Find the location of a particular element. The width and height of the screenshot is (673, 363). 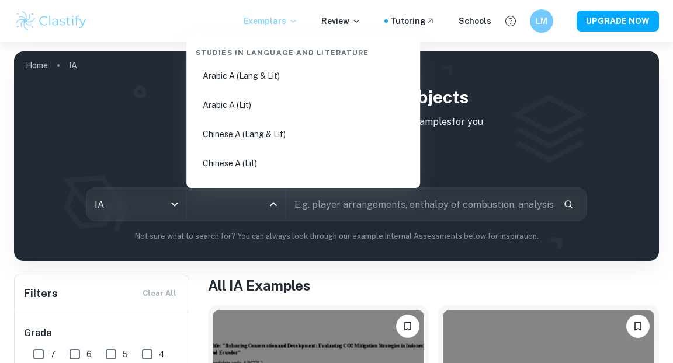

div: Studies in Language and Literature is located at coordinates (303, 50).